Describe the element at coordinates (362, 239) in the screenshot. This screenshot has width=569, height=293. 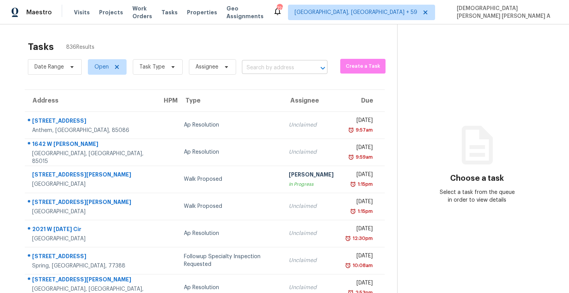
I see `div: 12:30pm` at that location.